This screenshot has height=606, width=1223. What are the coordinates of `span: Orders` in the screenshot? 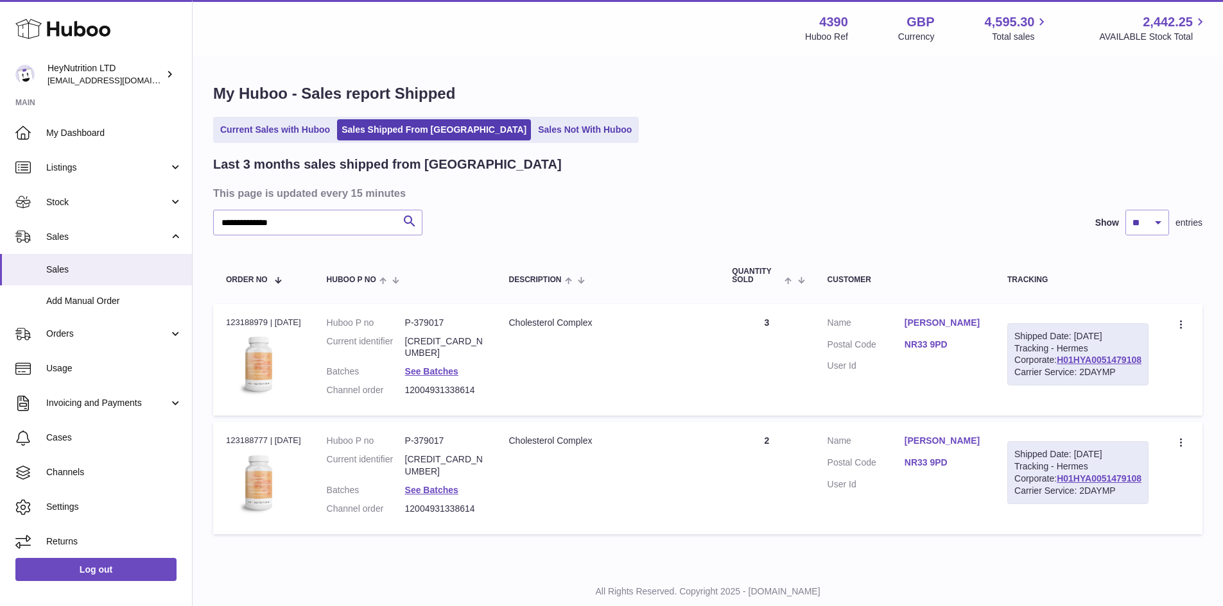 It's located at (107, 334).